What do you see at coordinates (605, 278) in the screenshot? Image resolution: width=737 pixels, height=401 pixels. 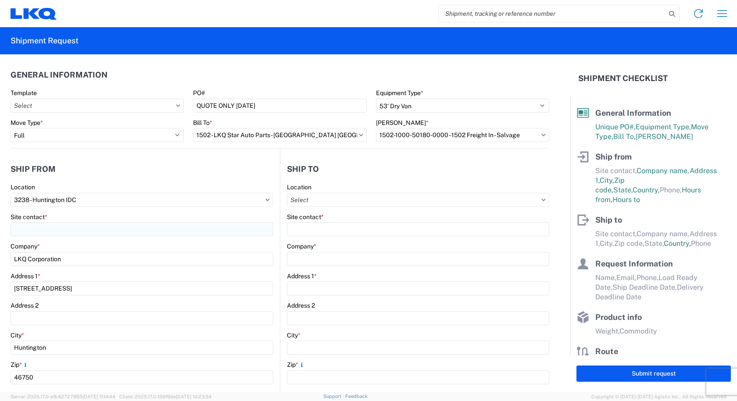 I see `span: Name,` at bounding box center [605, 278].